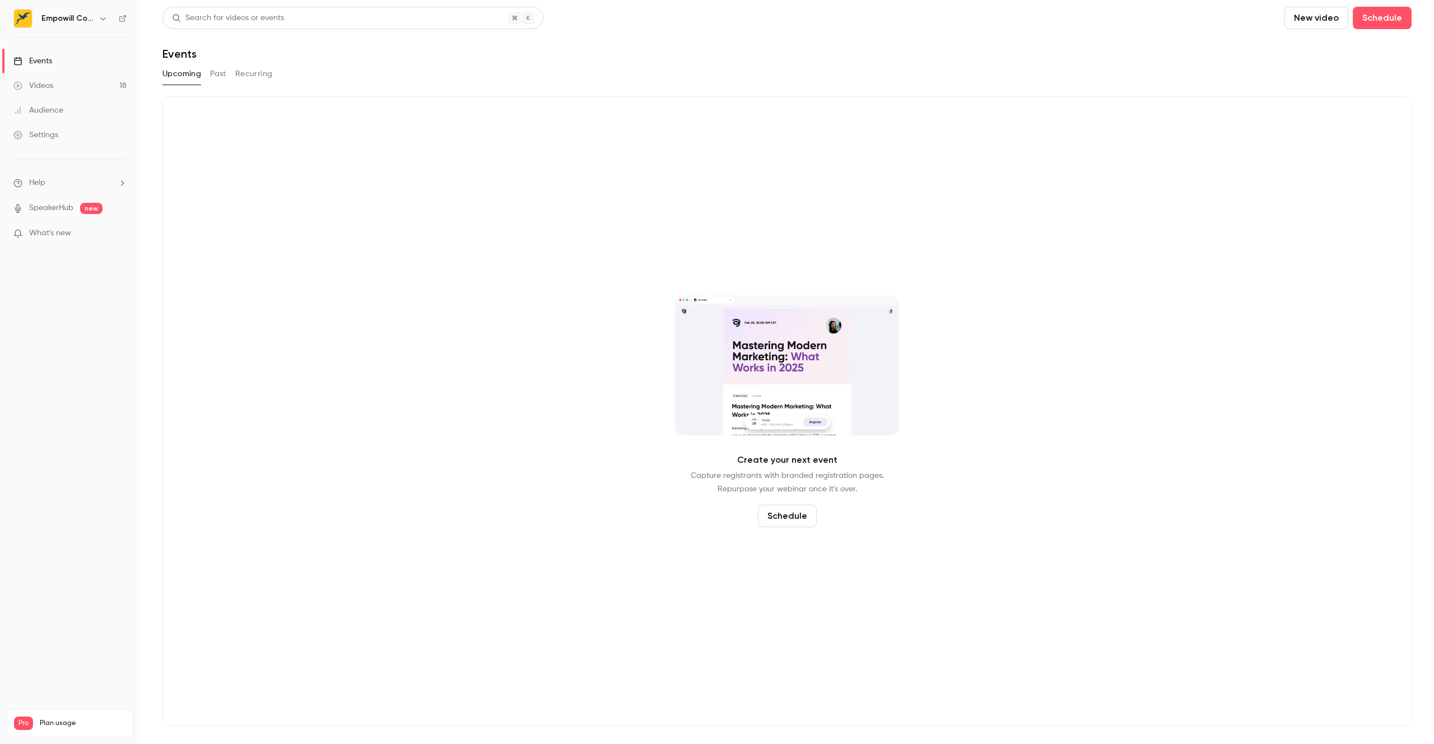 This screenshot has height=744, width=1434. Describe the element at coordinates (32, 61) in the screenshot. I see `div: Events` at that location.